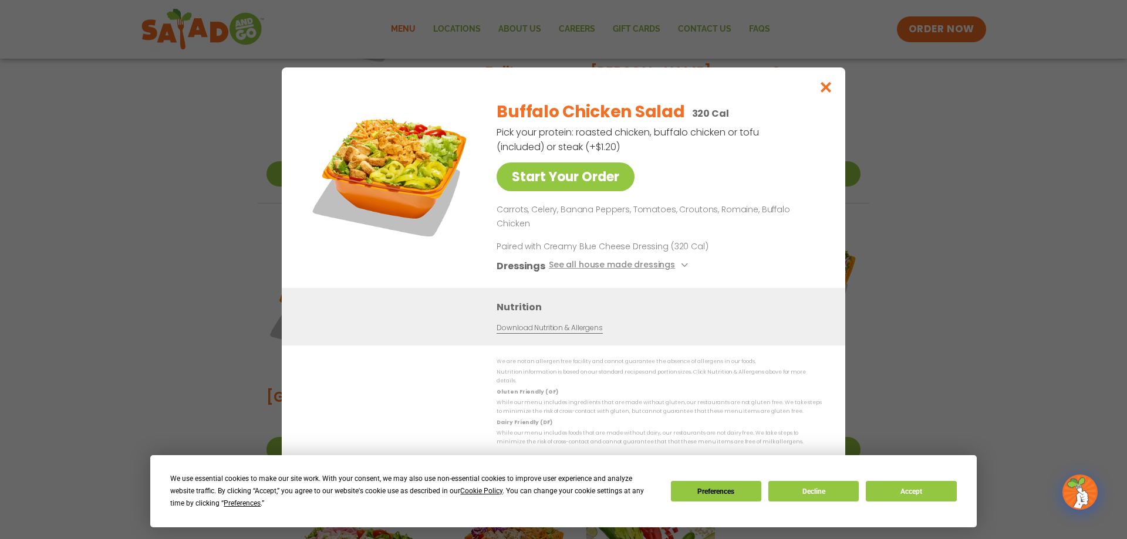 The image size is (1127, 539). What do you see at coordinates (813, 491) in the screenshot?
I see `button: Decline` at bounding box center [813, 491].